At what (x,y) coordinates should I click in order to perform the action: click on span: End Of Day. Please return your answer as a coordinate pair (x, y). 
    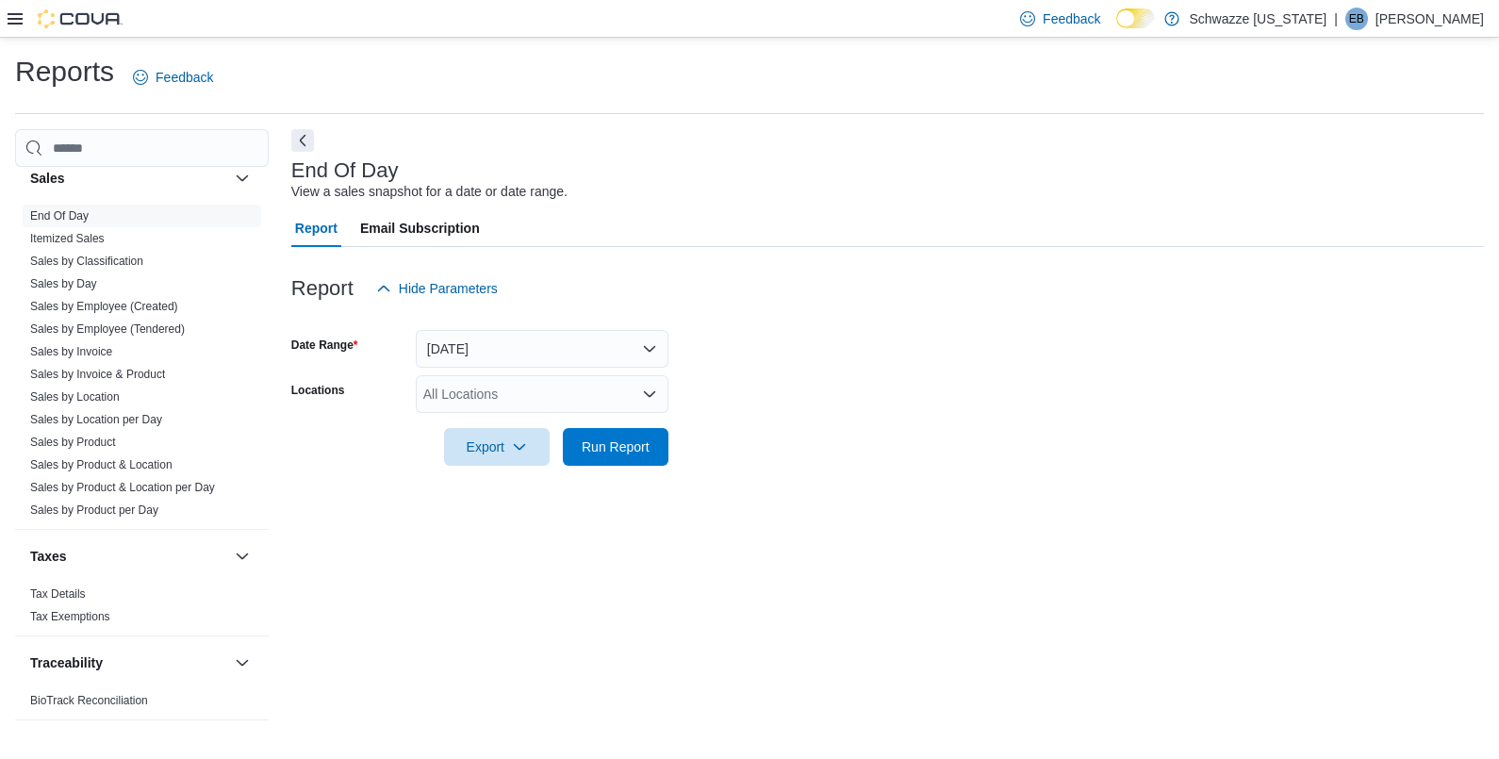
    Looking at the image, I should click on (59, 216).